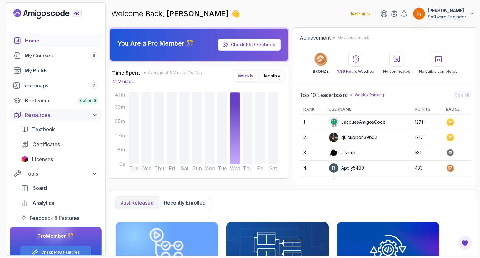 Image resolution: width=480 pixels, height=258 pixels. Describe the element at coordinates (156, 43) in the screenshot. I see `p: You Are a Pro Member 🎊` at that location.